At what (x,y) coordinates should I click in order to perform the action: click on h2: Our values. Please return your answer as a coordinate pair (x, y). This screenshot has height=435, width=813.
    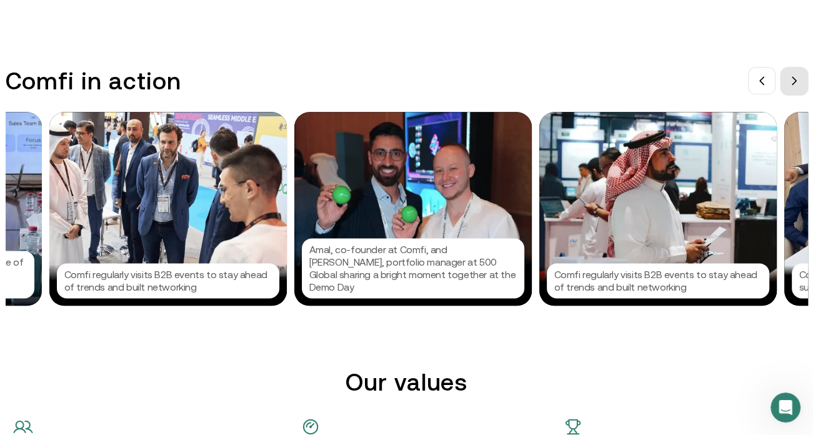
    Looking at the image, I should click on (407, 382).